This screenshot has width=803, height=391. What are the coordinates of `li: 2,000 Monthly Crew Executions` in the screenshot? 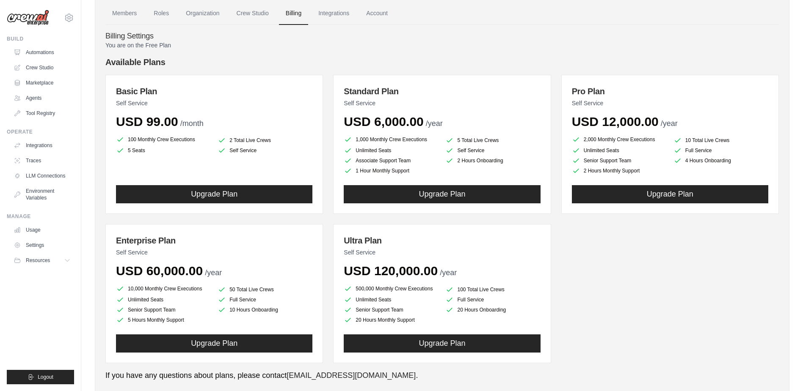 It's located at (619, 140).